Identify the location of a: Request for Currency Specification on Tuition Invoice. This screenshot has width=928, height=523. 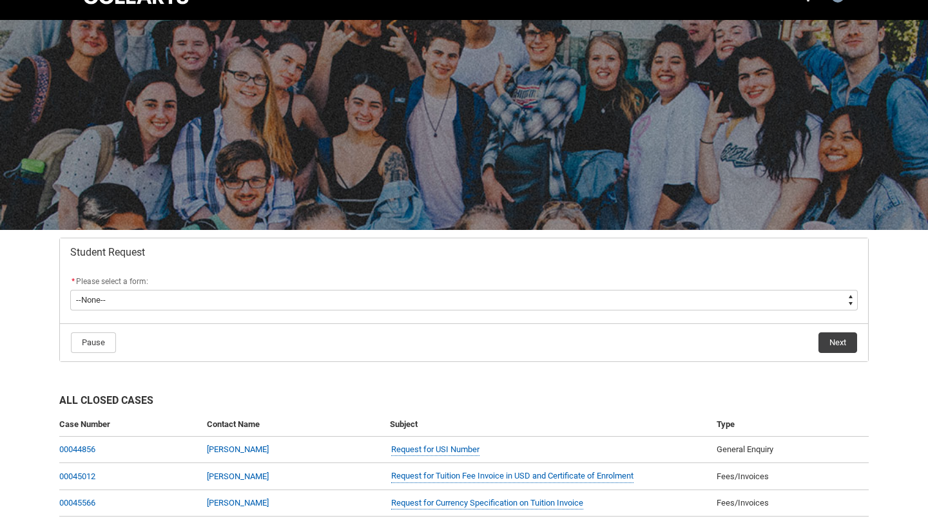
(487, 503).